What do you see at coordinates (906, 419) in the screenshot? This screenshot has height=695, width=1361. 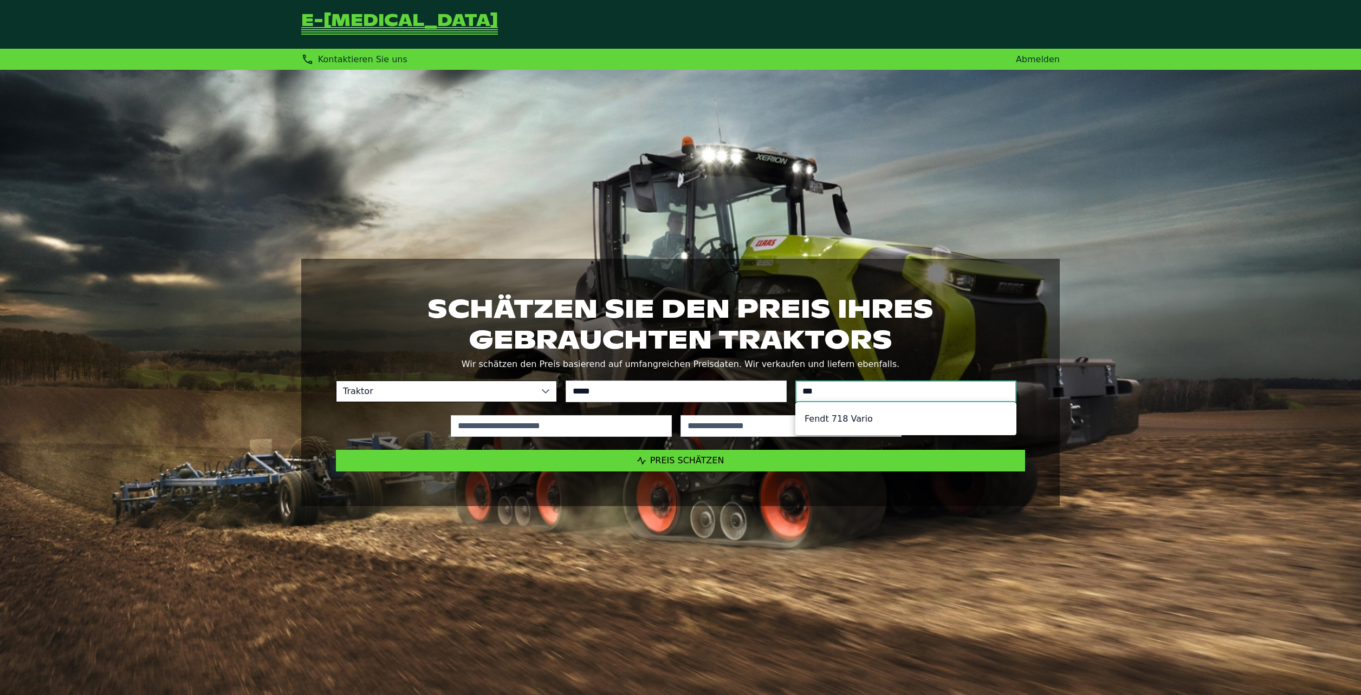 I see `ul: Option List` at bounding box center [906, 419].